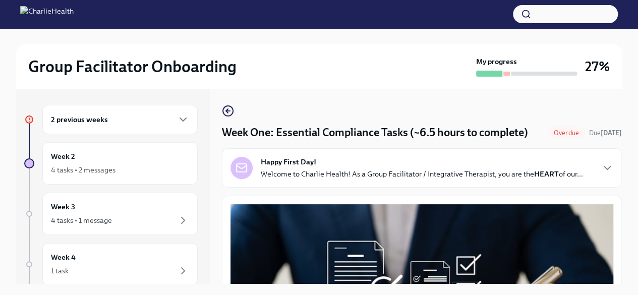  What do you see at coordinates (47, 14) in the screenshot?
I see `img: CharlieHealth` at bounding box center [47, 14].